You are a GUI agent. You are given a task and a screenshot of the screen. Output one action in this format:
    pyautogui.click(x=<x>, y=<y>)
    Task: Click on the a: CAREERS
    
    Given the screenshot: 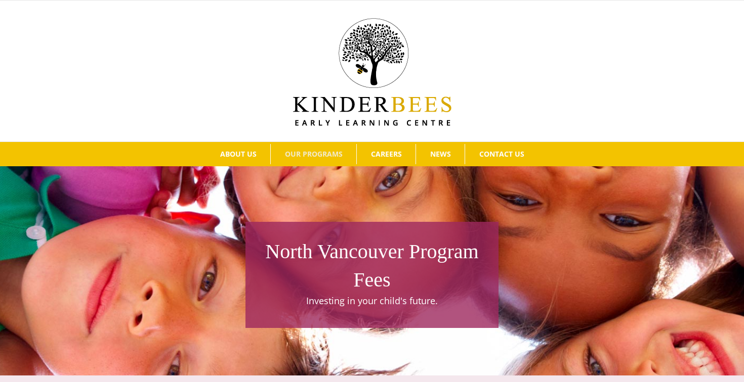 What is the action you would take?
    pyautogui.click(x=386, y=154)
    